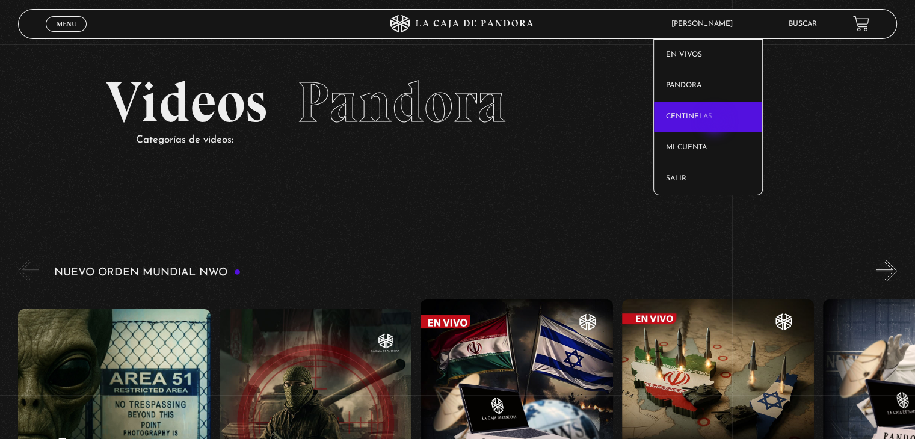  Describe the element at coordinates (66, 34) in the screenshot. I see `span: Cerrar` at that location.